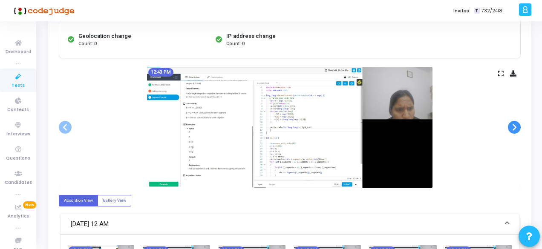 The width and height of the screenshot is (542, 249). I want to click on div: Geolocation change, so click(105, 36).